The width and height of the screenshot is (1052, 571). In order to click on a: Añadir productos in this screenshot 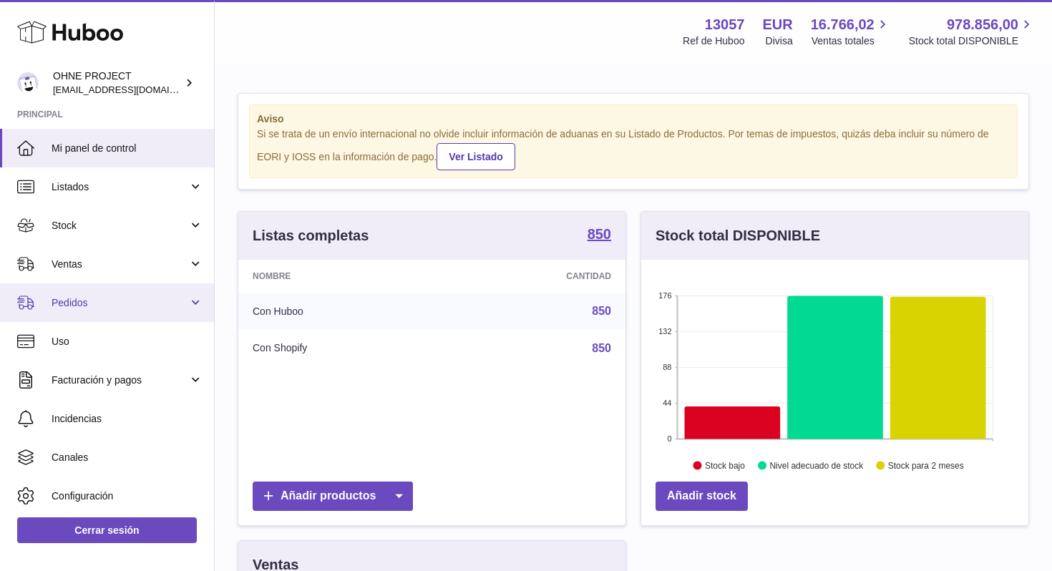, I will do `click(333, 496)`.